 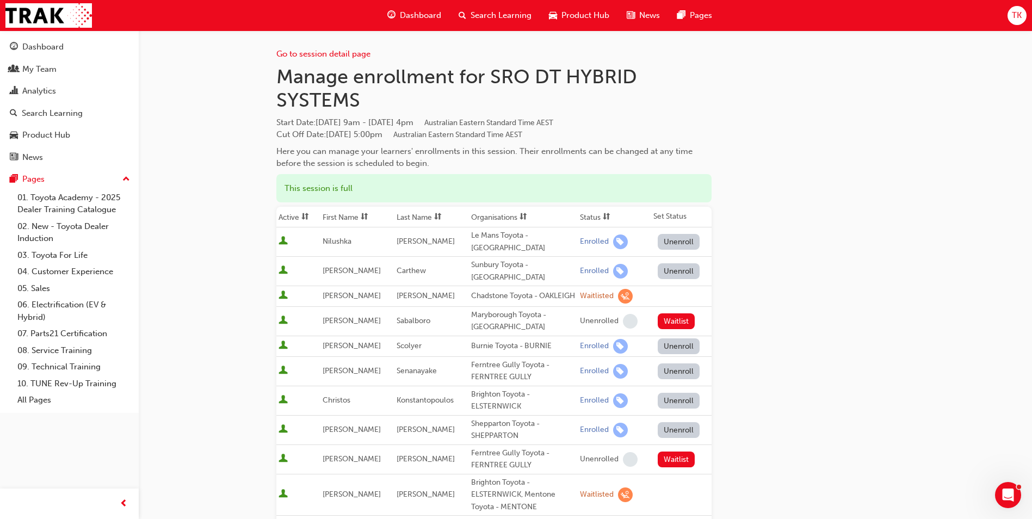 I want to click on img: Trak, so click(x=48, y=15).